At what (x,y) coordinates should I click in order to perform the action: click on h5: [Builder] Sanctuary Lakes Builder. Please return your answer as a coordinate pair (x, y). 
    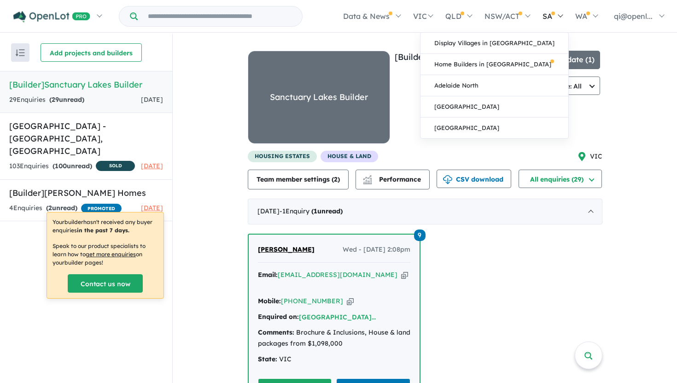
    Looking at the image, I should click on (86, 84).